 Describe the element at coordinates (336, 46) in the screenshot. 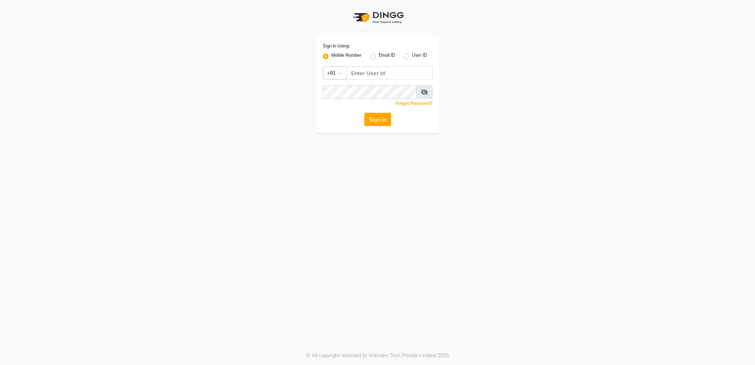

I see `label: Sign In Using:` at that location.